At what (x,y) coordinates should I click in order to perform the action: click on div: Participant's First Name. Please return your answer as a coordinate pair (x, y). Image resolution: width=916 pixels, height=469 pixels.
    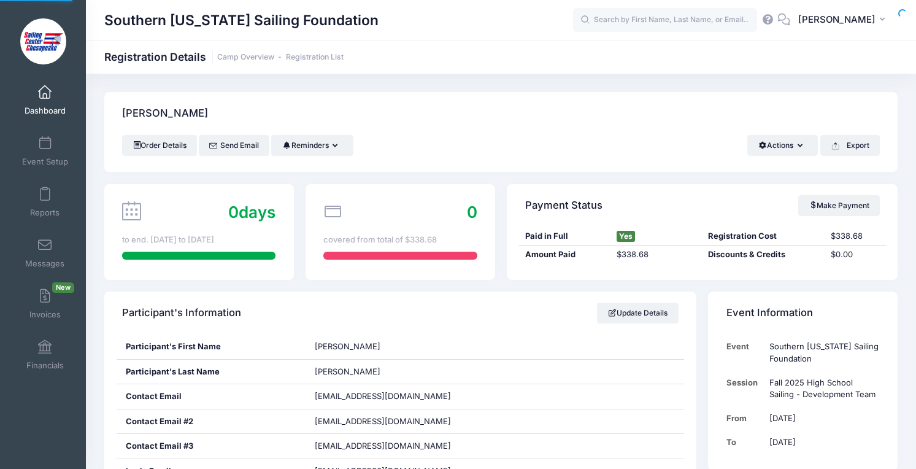
    Looking at the image, I should click on (211, 347).